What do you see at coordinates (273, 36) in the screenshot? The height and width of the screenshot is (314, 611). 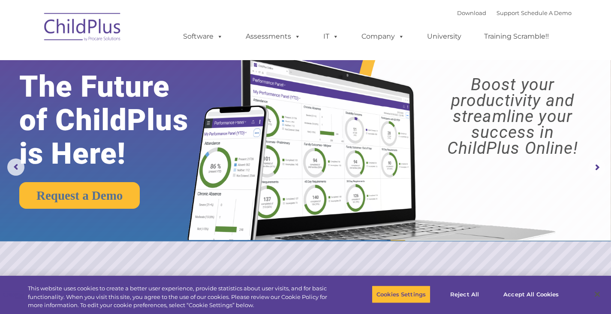 I see `a: Assessments` at bounding box center [273, 36].